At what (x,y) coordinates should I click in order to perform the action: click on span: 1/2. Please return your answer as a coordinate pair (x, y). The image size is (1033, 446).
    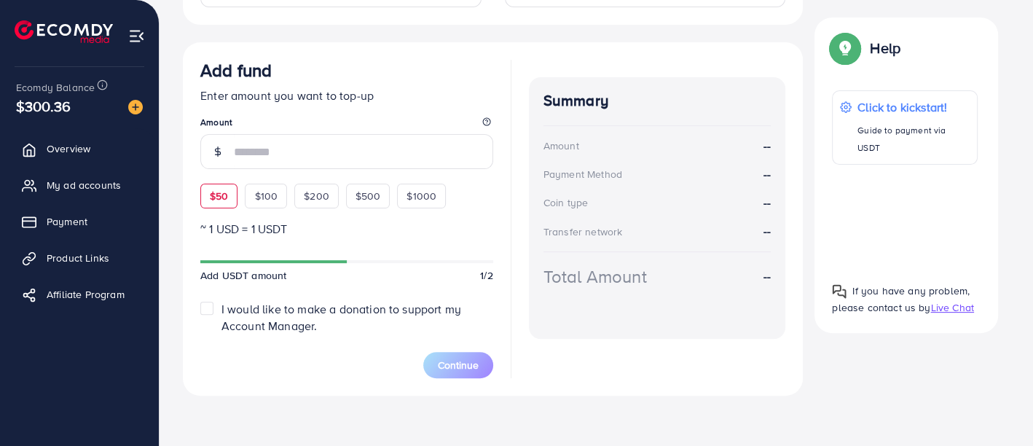
    Looking at the image, I should click on (486, 275).